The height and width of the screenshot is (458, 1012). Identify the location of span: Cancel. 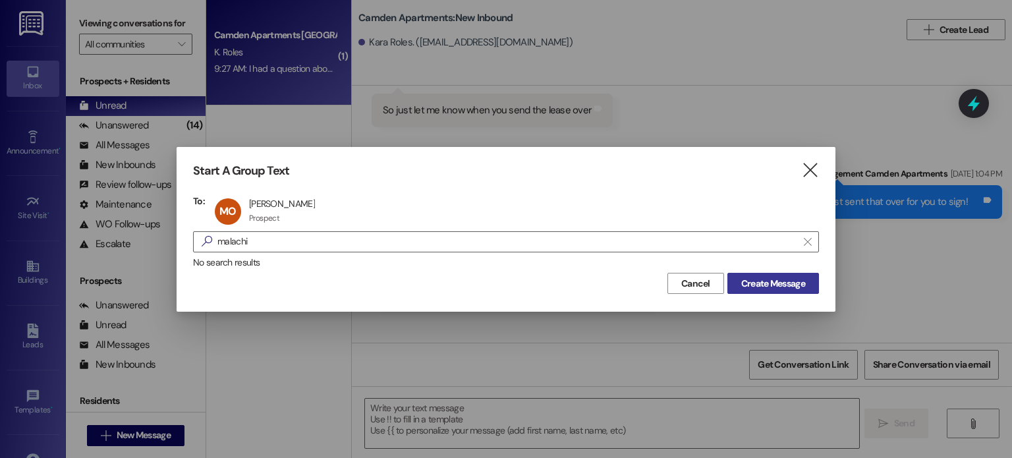
(695, 283).